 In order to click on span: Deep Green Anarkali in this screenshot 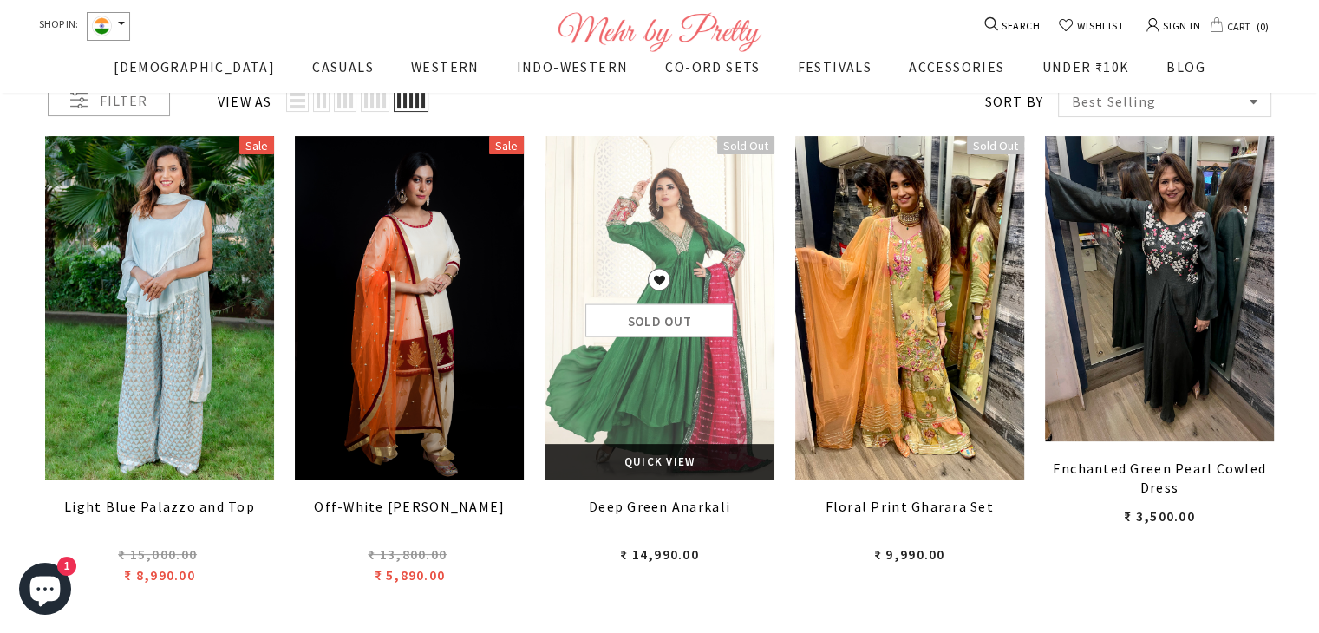, I will do `click(659, 506)`.